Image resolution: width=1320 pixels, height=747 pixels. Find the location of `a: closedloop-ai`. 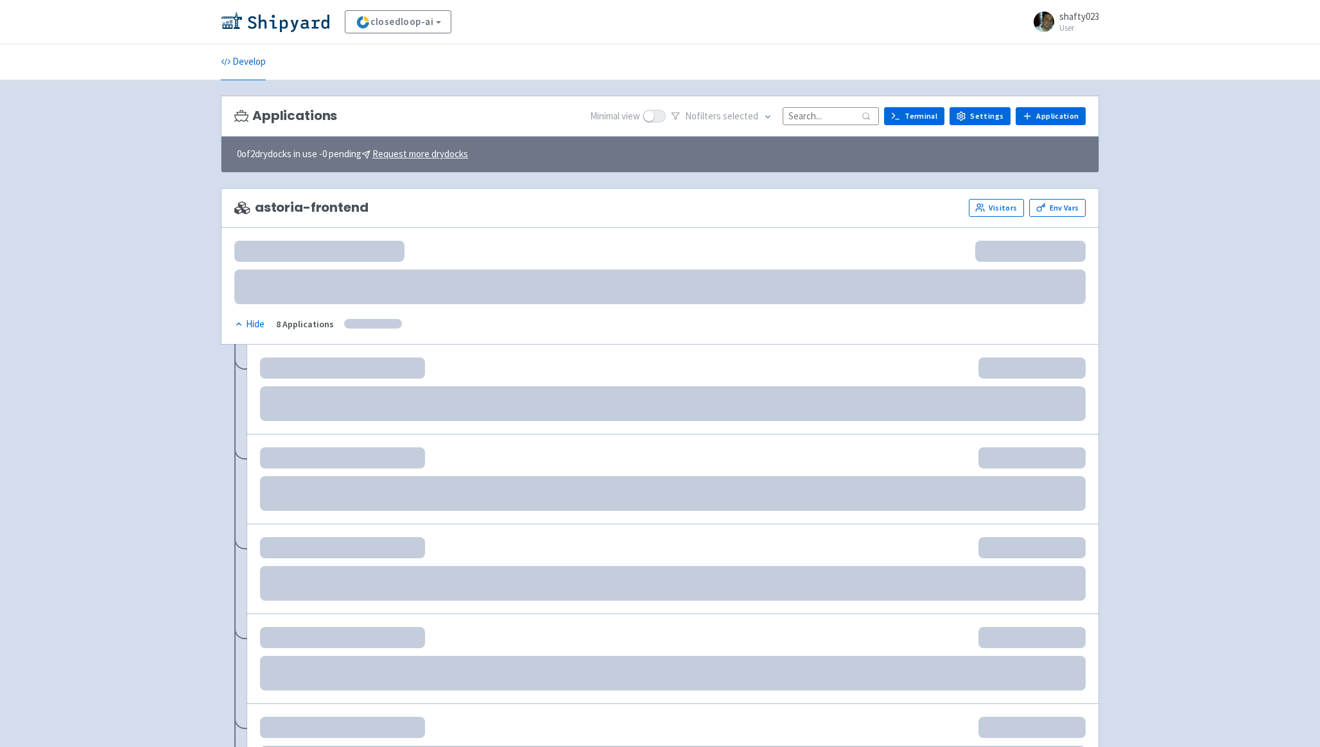

a: closedloop-ai is located at coordinates (398, 22).